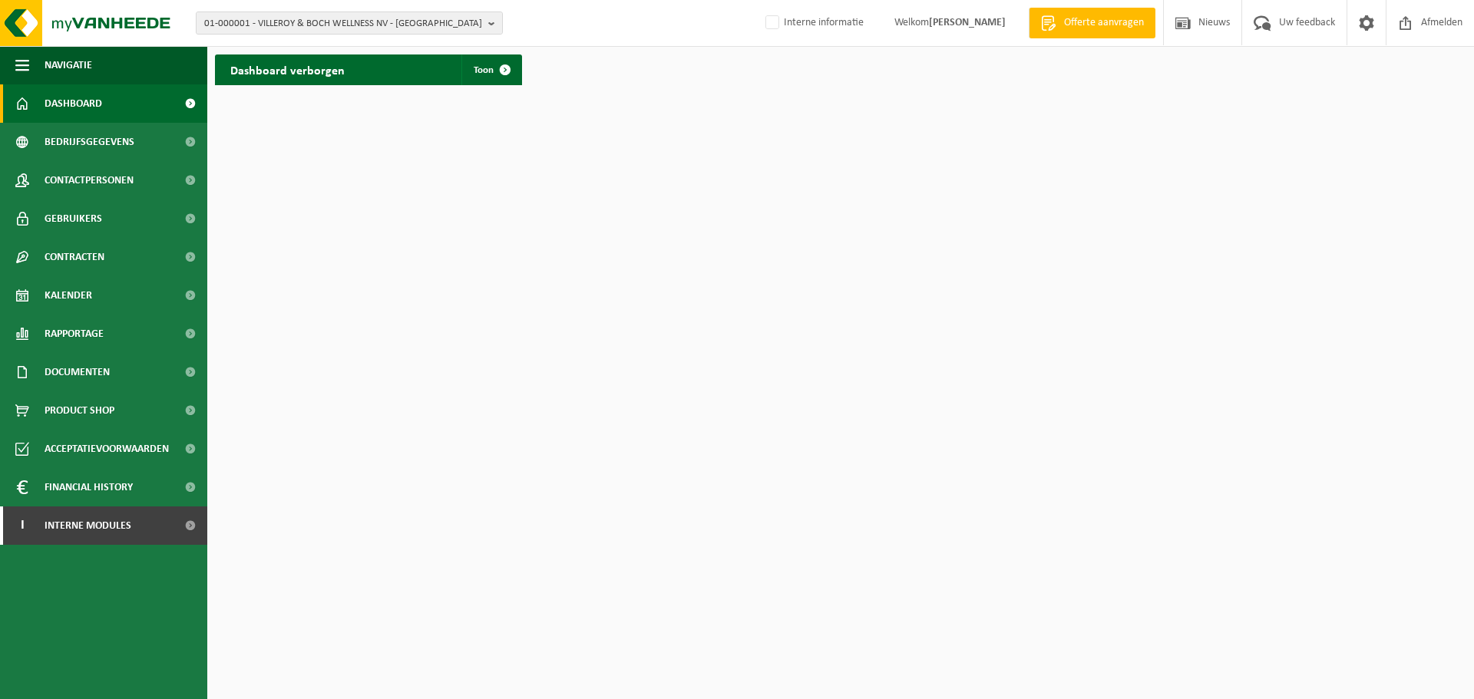 This screenshot has width=1474, height=699. I want to click on span: Bedrijfsgegevens, so click(89, 142).